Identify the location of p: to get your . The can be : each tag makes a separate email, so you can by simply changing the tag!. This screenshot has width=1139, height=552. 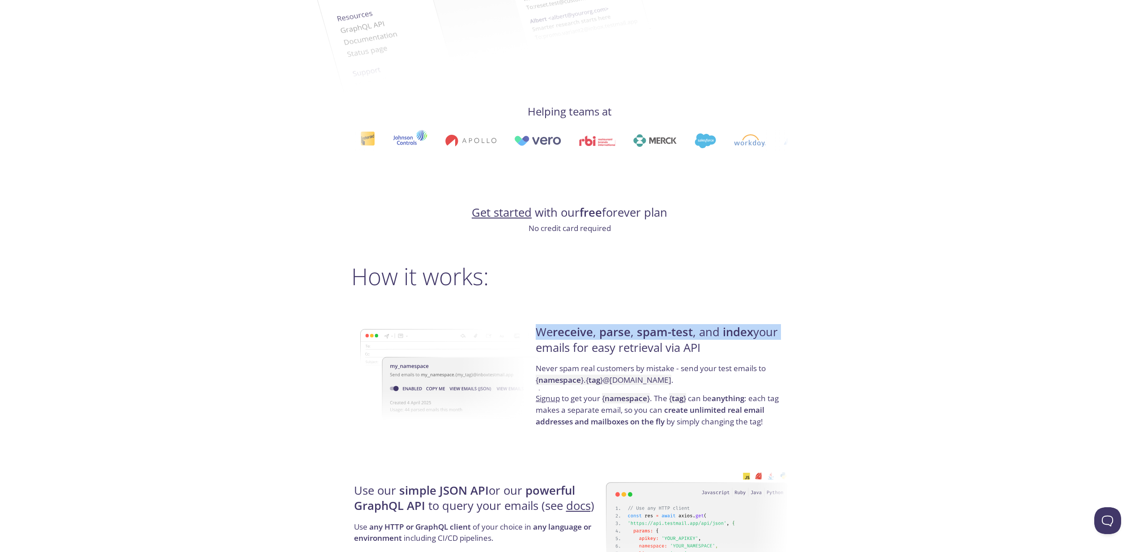
(660, 410).